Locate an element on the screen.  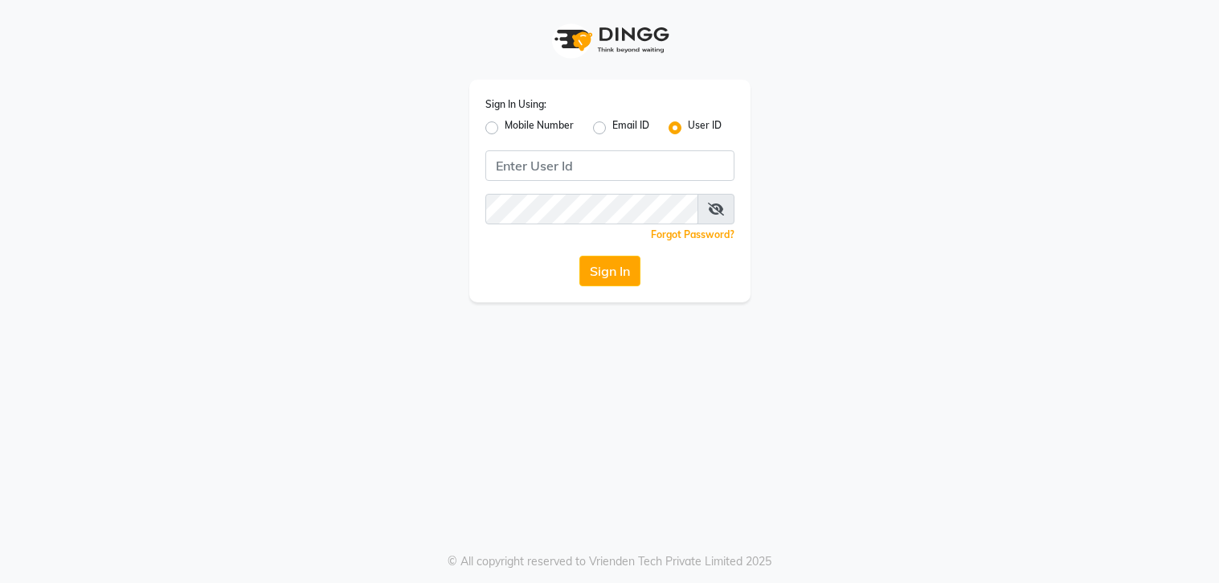
label: Sign In Using: is located at coordinates (516, 104).